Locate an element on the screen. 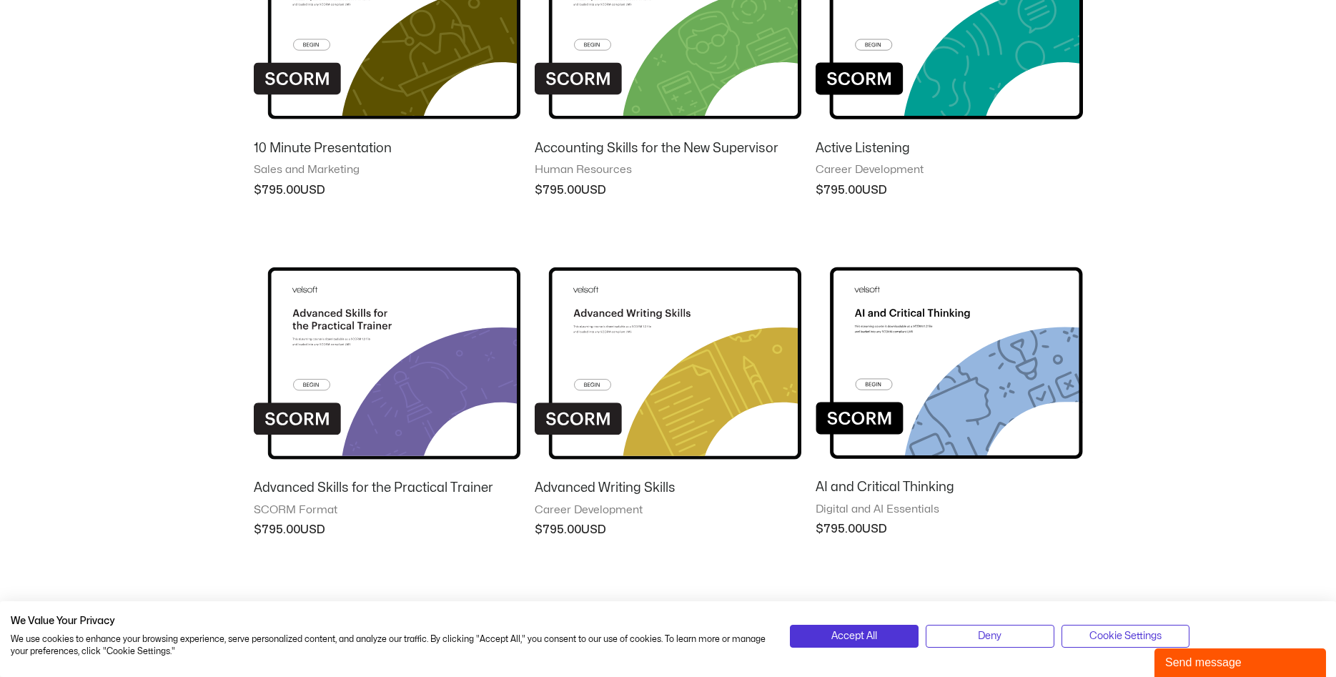  h2: 10 Minute Presentation is located at coordinates (387, 148).